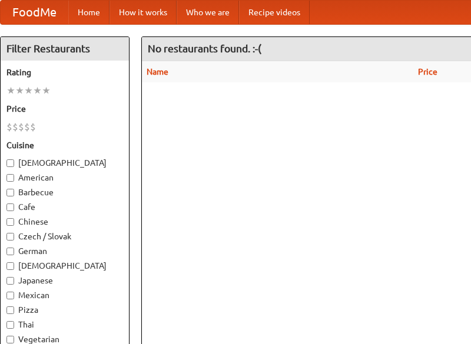 The height and width of the screenshot is (344, 471). I want to click on input: Thai, so click(10, 325).